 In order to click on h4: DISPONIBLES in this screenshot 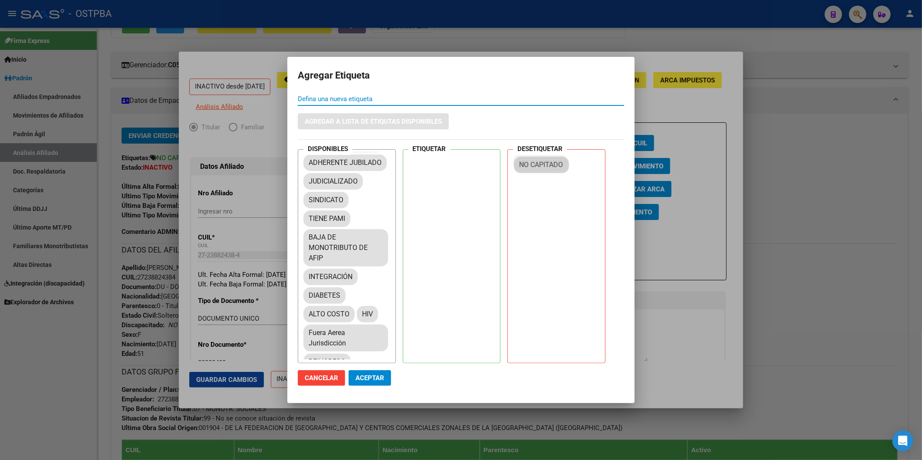, I will do `click(328, 149)`.